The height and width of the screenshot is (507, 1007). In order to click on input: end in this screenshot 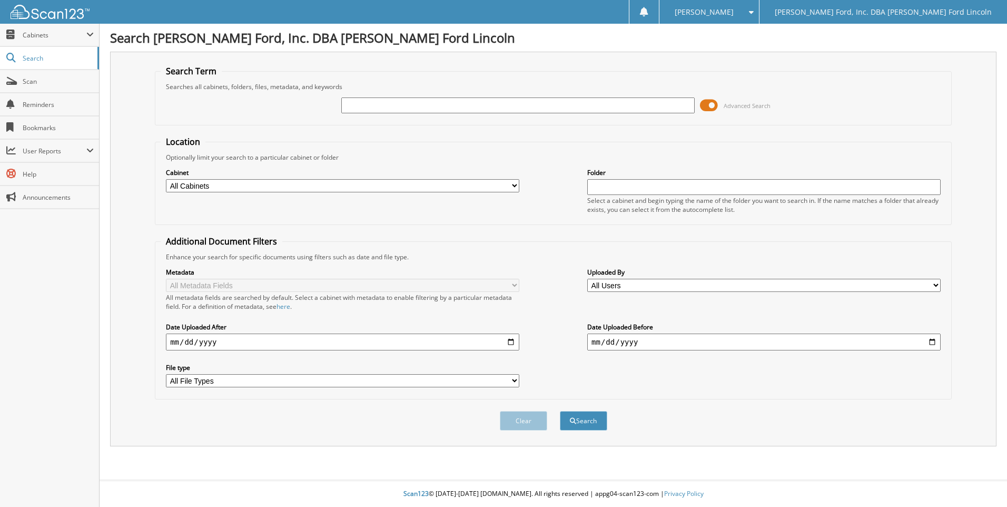, I will do `click(764, 342)`.